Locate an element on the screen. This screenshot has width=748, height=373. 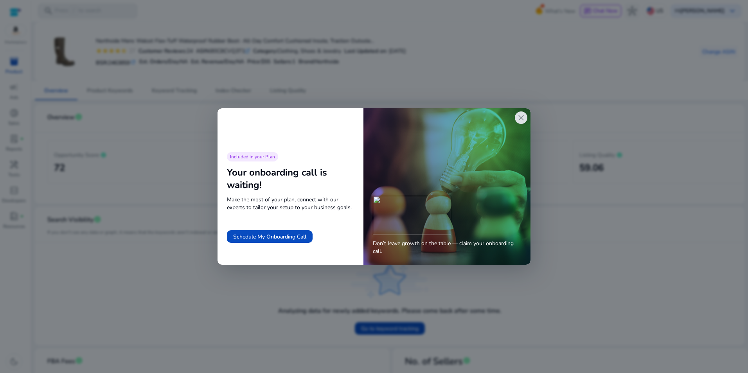
span: Schedule My Onboarding Call is located at coordinates (270, 237).